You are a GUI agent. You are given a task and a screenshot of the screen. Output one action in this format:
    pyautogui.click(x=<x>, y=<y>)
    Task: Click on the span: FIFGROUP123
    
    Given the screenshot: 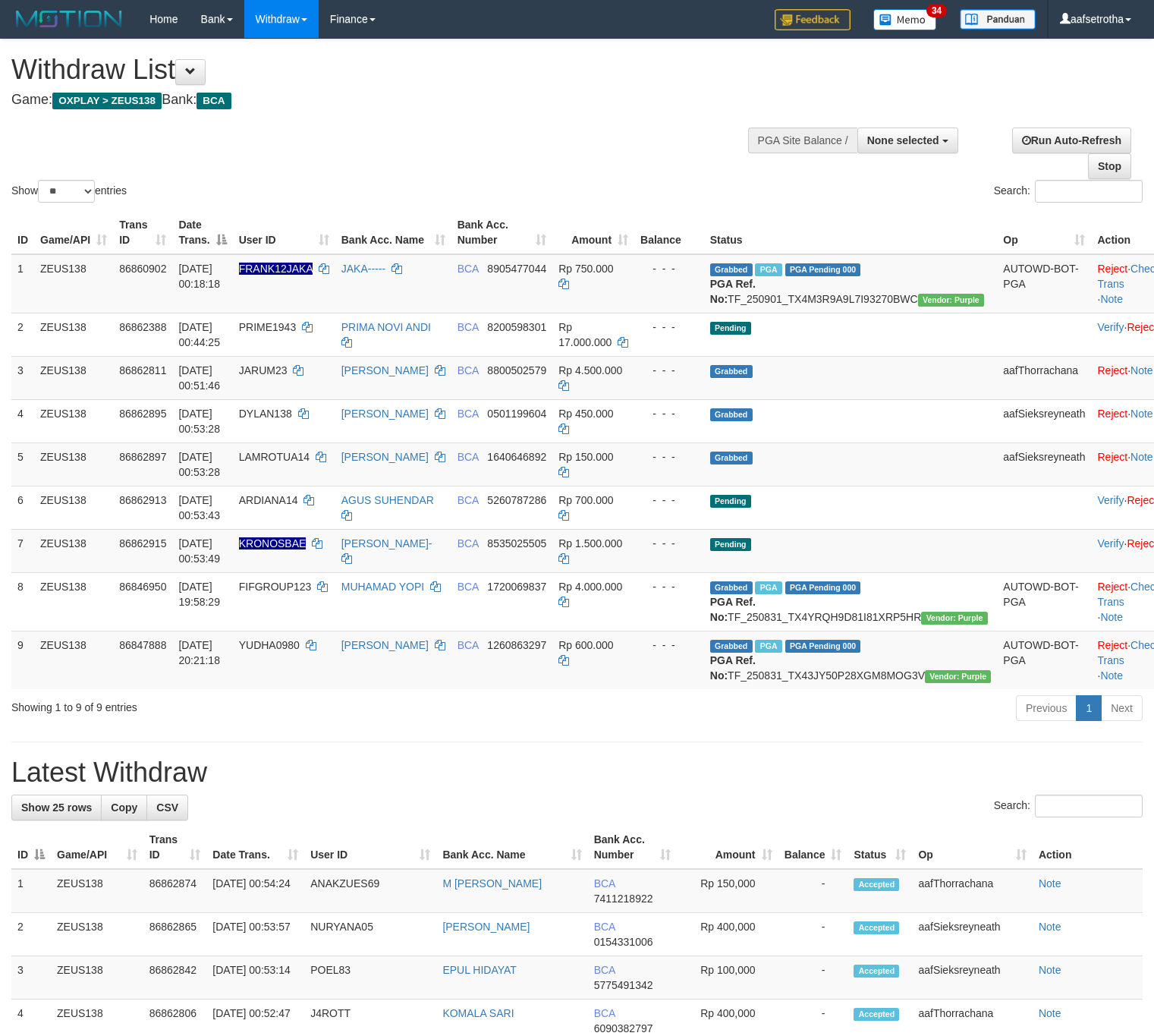 What is the action you would take?
    pyautogui.click(x=276, y=587)
    